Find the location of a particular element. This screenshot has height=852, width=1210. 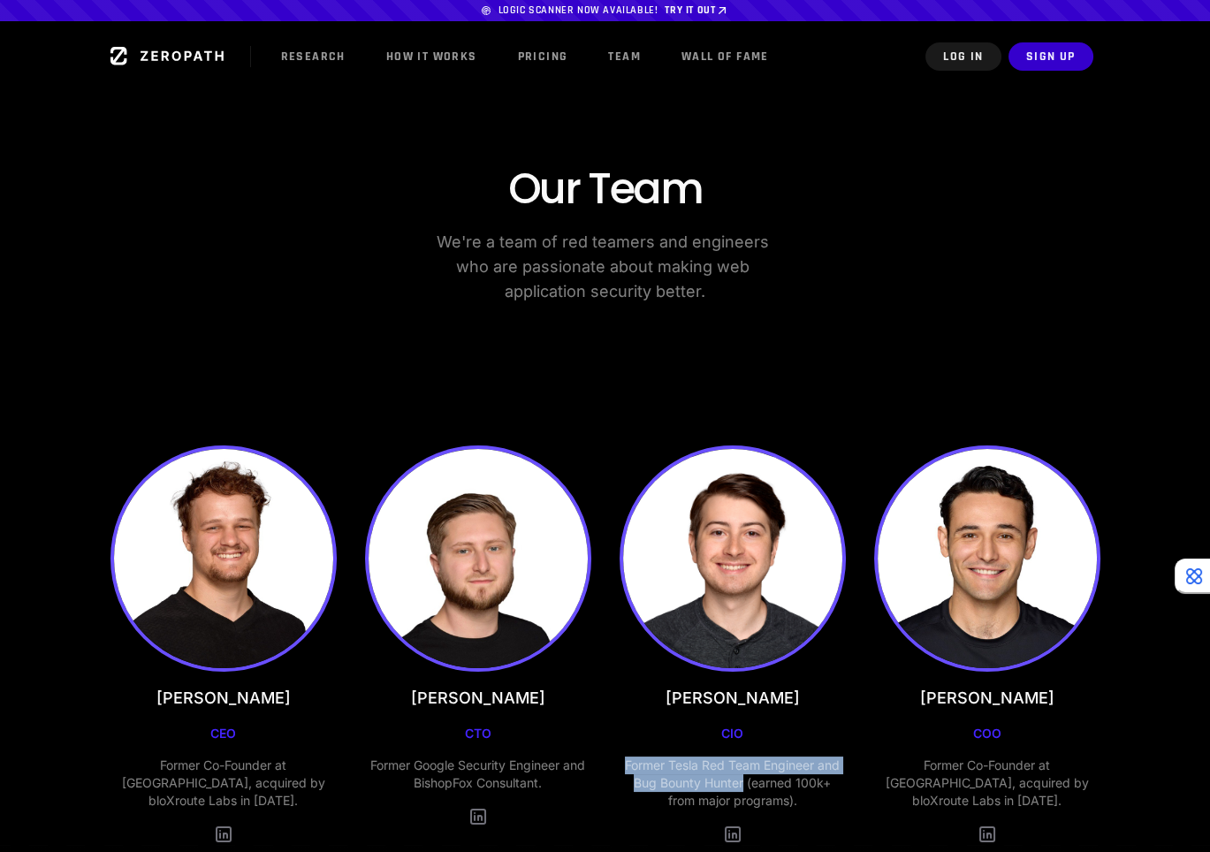

p: Former Google Security Engineer and BishopFox Consultant. is located at coordinates (478, 775).